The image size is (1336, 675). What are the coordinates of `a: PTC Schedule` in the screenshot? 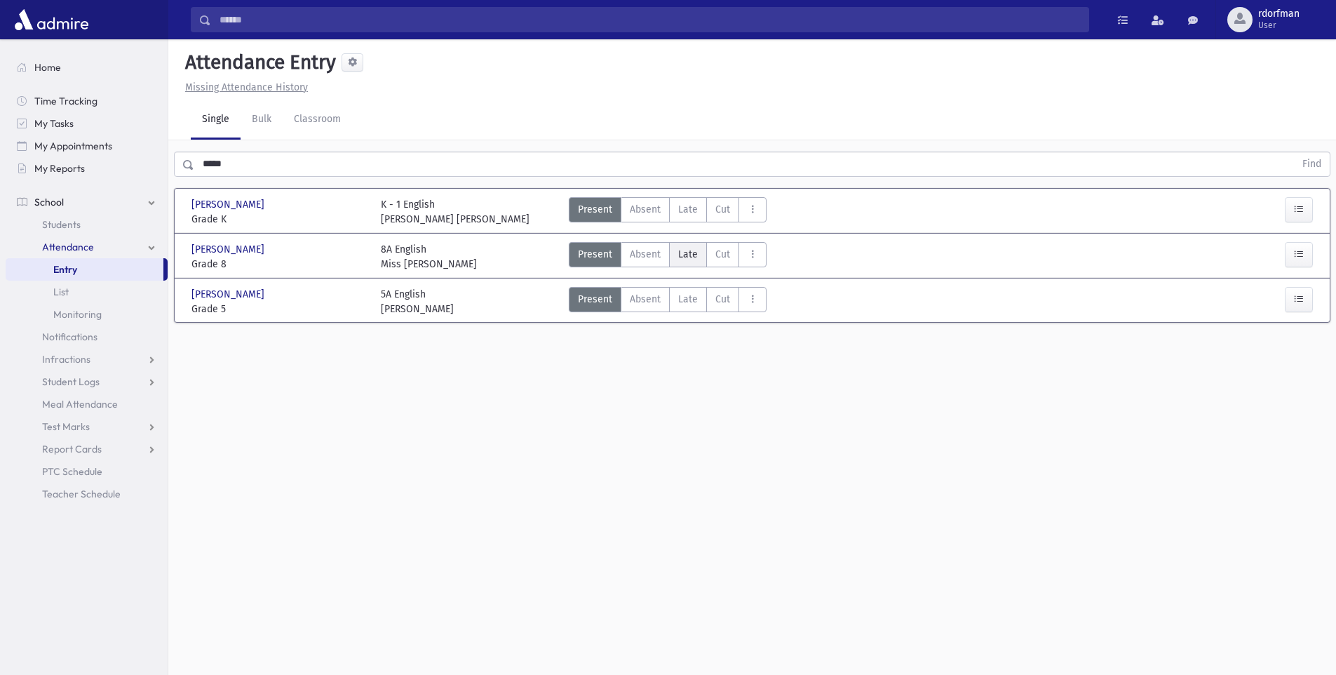 It's located at (86, 471).